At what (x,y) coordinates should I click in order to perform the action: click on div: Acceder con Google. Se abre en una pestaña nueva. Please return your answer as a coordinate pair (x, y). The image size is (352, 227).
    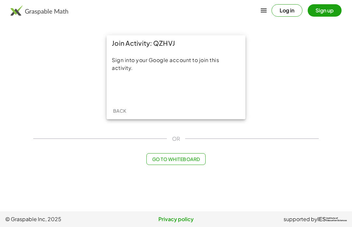
    Looking at the image, I should click on (176, 89).